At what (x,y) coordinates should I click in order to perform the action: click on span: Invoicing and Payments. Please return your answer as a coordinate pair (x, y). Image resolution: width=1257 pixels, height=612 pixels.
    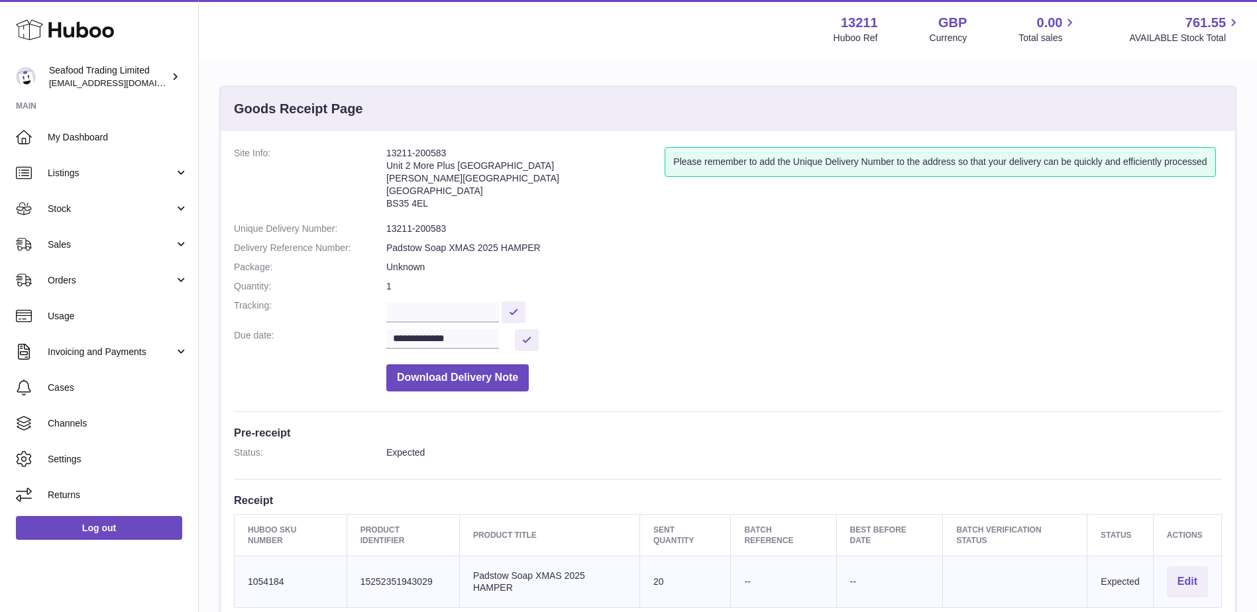
    Looking at the image, I should click on (111, 352).